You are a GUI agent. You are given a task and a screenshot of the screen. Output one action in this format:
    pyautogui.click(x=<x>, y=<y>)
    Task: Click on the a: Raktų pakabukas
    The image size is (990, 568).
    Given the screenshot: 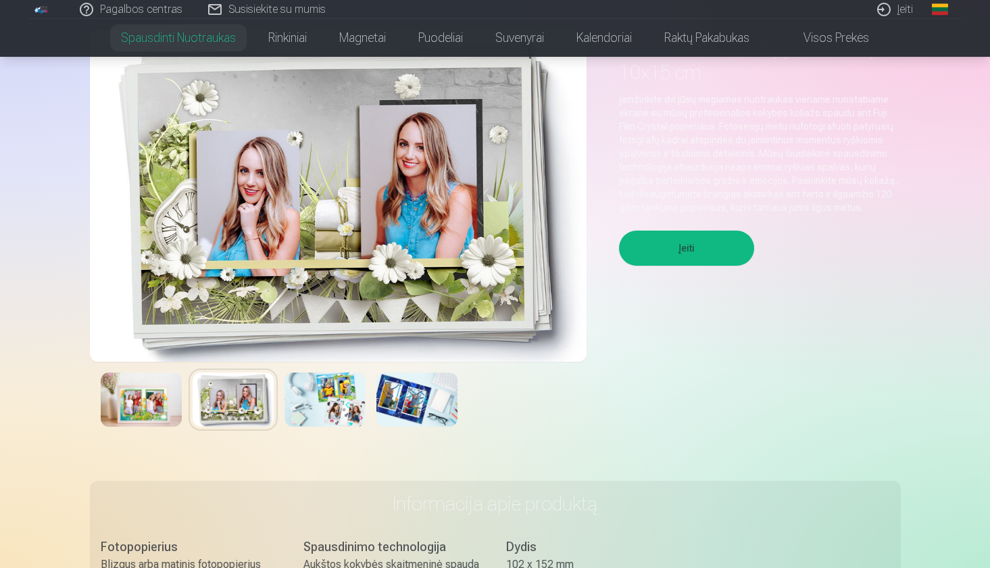 What is the action you would take?
    pyautogui.click(x=707, y=38)
    